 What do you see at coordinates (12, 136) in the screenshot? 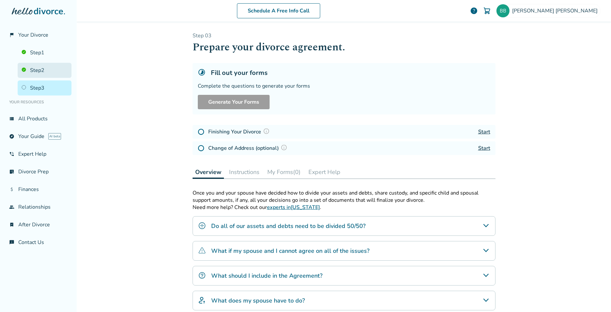
I see `span: explore` at bounding box center [12, 136].